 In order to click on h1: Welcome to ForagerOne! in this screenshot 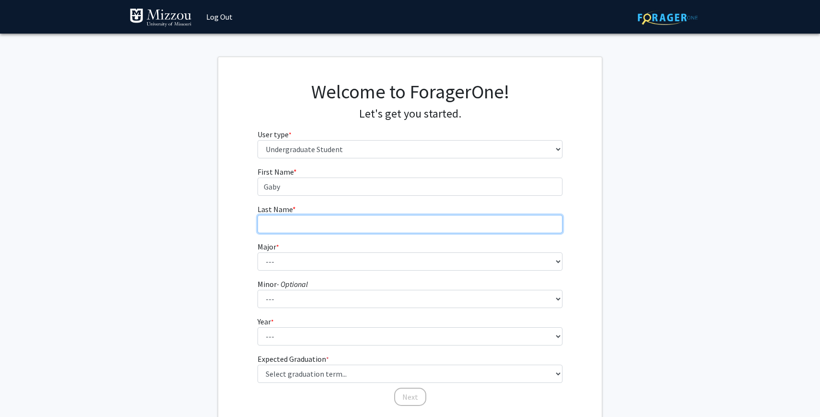, I will do `click(410, 92)`.